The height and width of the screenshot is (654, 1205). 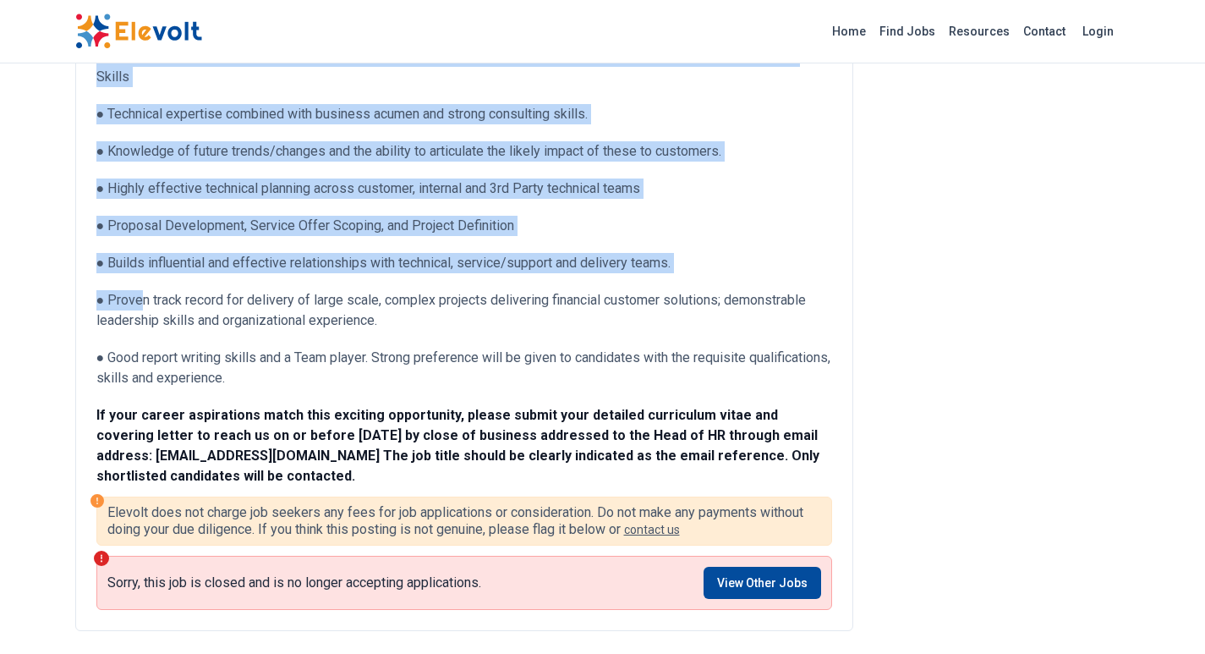 What do you see at coordinates (1163, 613) in the screenshot?
I see `div: Chat Widget` at bounding box center [1163, 613].